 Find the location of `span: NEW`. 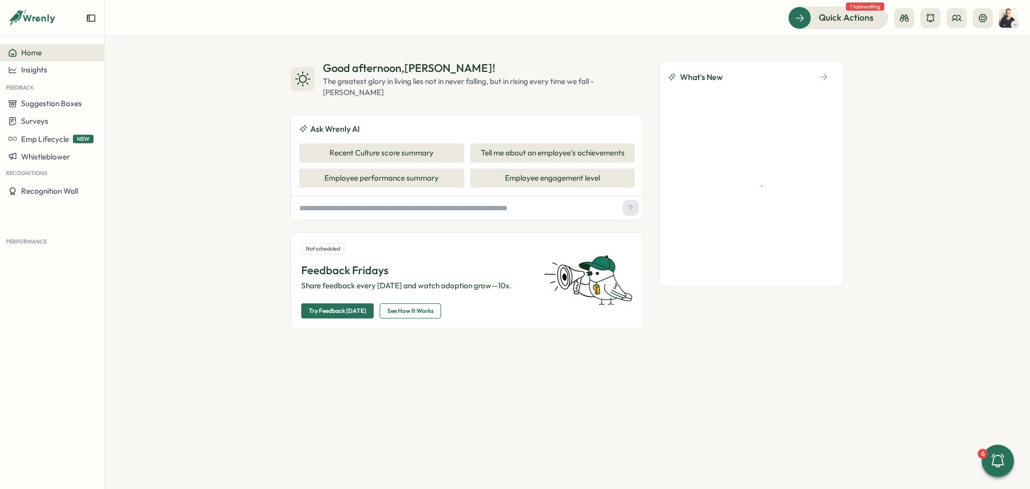

span: NEW is located at coordinates (83, 139).